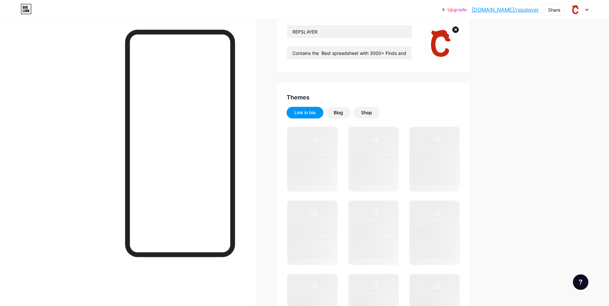 Image resolution: width=609 pixels, height=306 pixels. What do you see at coordinates (373, 97) in the screenshot?
I see `div: Themes` at bounding box center [373, 97].